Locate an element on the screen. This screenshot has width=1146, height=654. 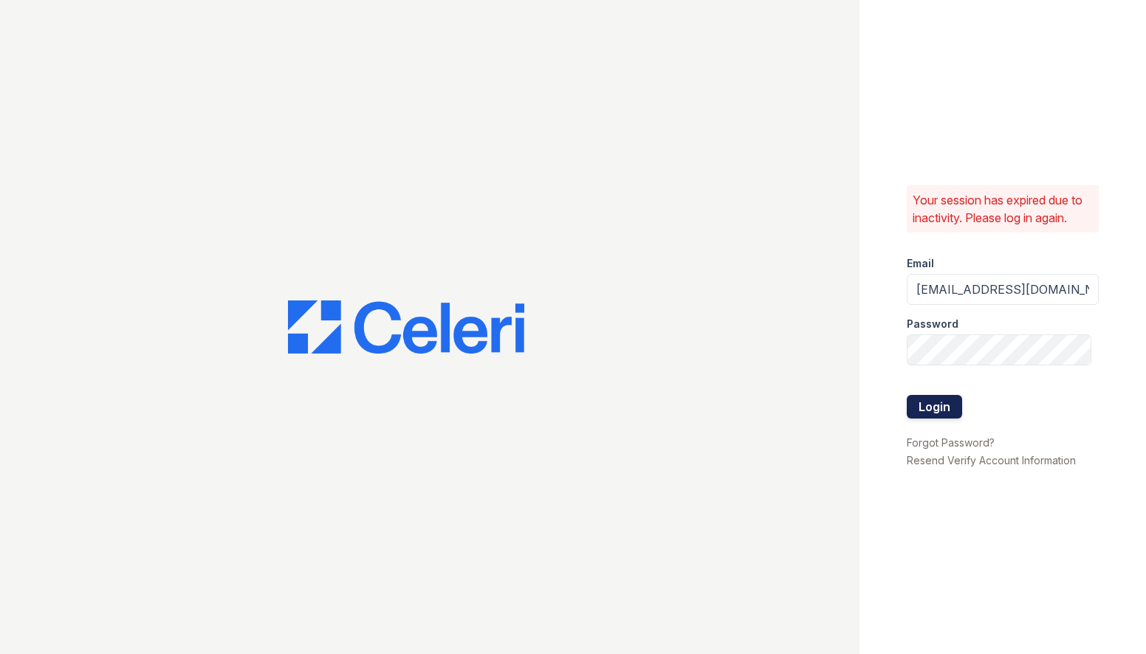
button: Login is located at coordinates (934, 407).